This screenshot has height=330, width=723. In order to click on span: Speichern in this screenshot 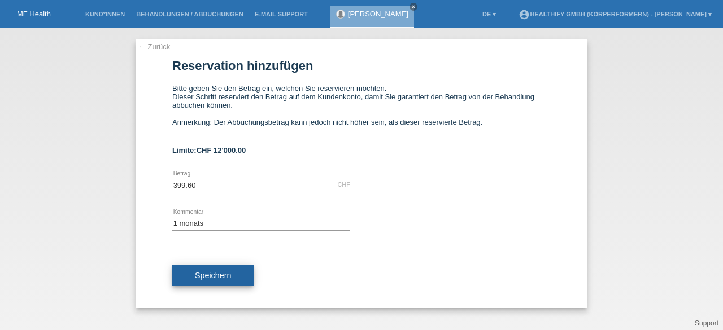, I will do `click(213, 276)`.